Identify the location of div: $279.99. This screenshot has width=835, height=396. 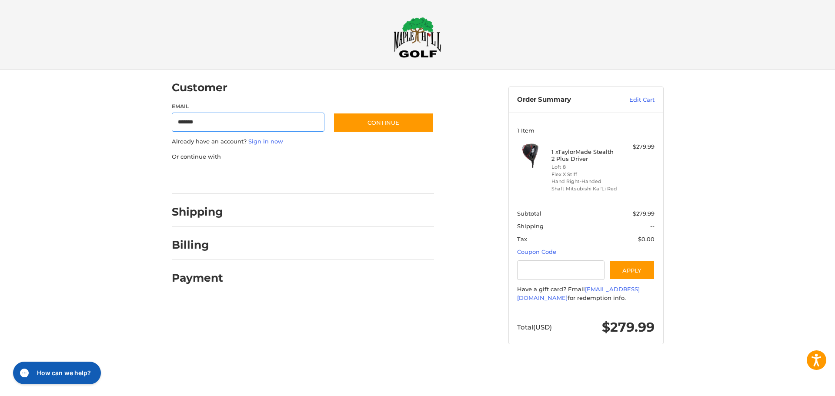
(637, 147).